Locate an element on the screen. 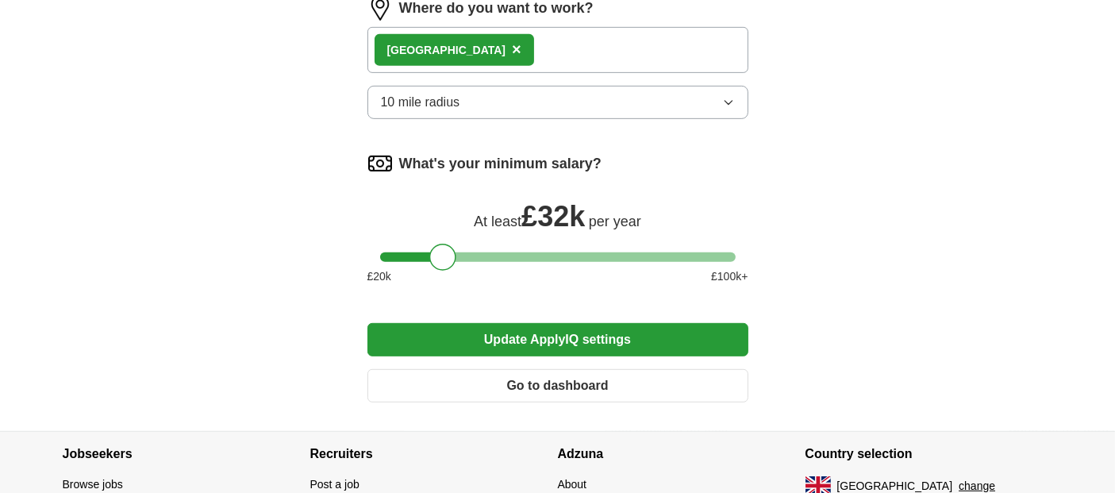 This screenshot has width=1115, height=493. label: What's your minimum salary? is located at coordinates (500, 164).